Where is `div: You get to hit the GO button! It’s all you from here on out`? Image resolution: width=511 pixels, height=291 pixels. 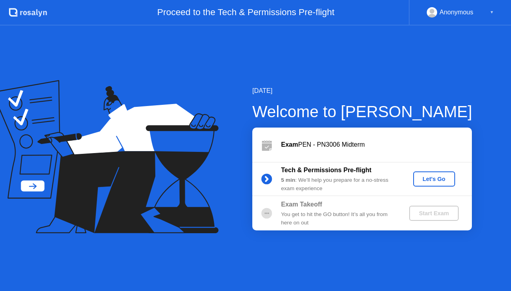
div: You get to hit the GO button! It’s all you from here on out is located at coordinates (338, 219).